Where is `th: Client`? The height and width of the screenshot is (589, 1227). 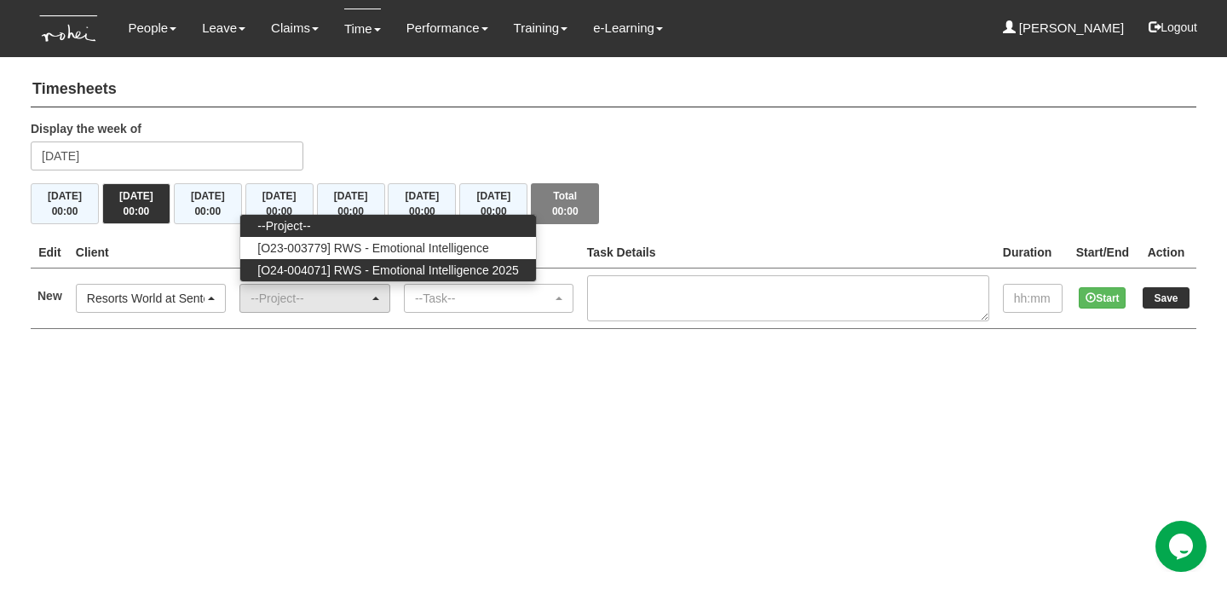 th: Client is located at coordinates (151, 252).